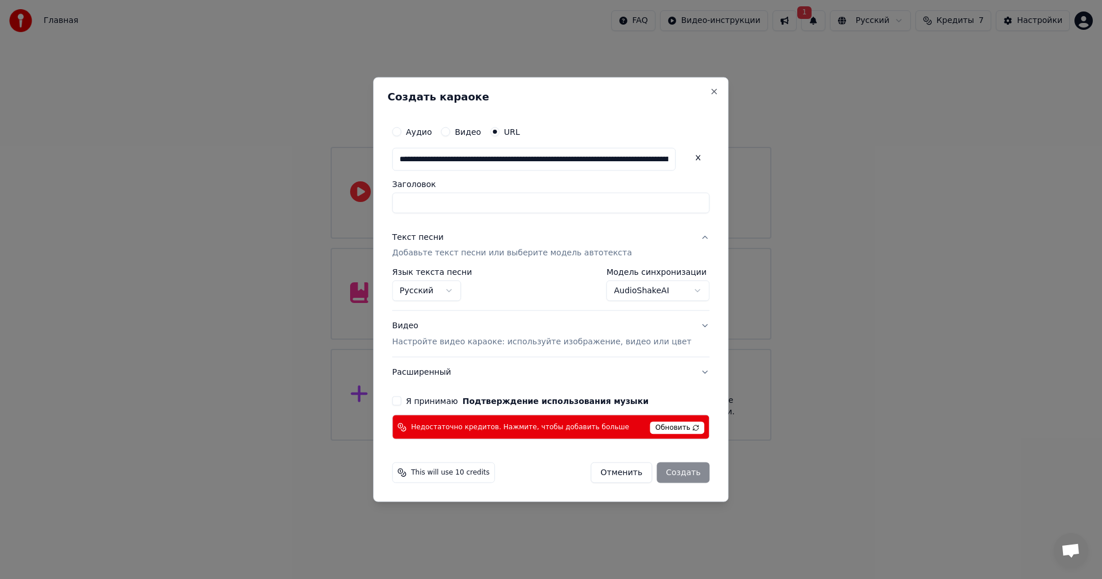  I want to click on button: Отменить, so click(621, 473).